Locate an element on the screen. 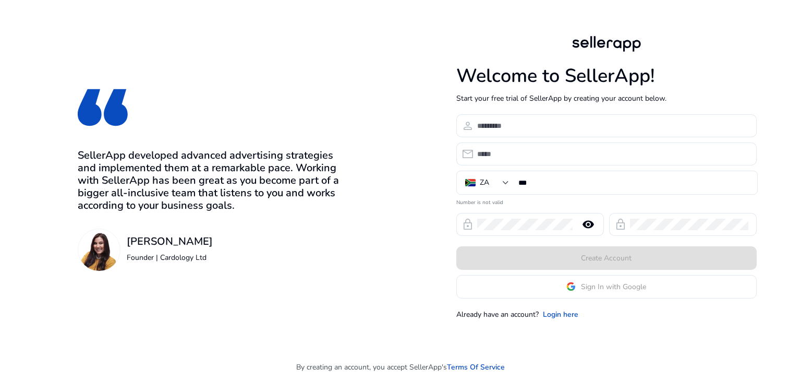 This screenshot has width=801, height=381. h3: SellerApp developed advanced advertising strategies and implemented them at a remarkable pace. Wo... is located at coordinates (211, 180).